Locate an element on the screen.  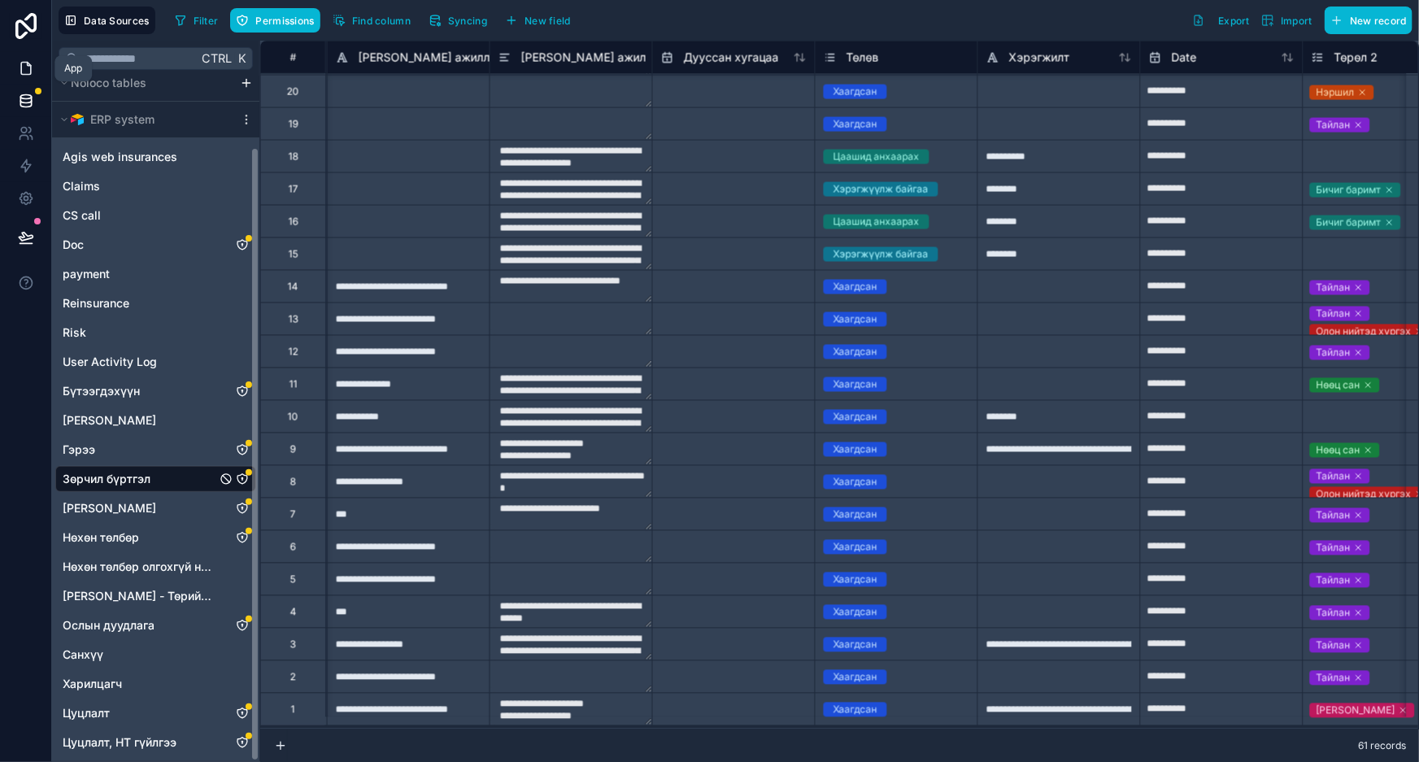
div: Харилцагч is located at coordinates (155, 684).